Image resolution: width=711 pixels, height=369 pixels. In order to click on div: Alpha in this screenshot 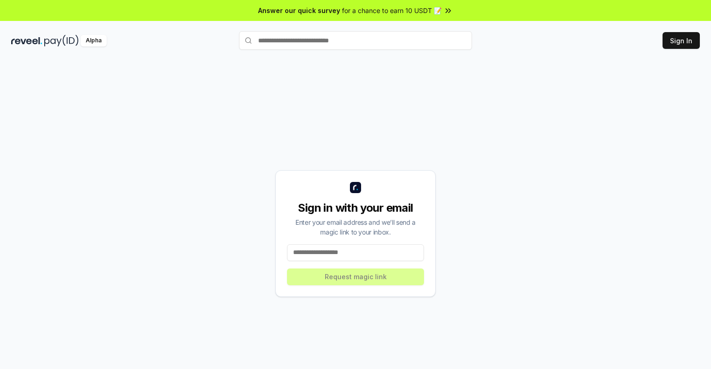, I will do `click(94, 41)`.